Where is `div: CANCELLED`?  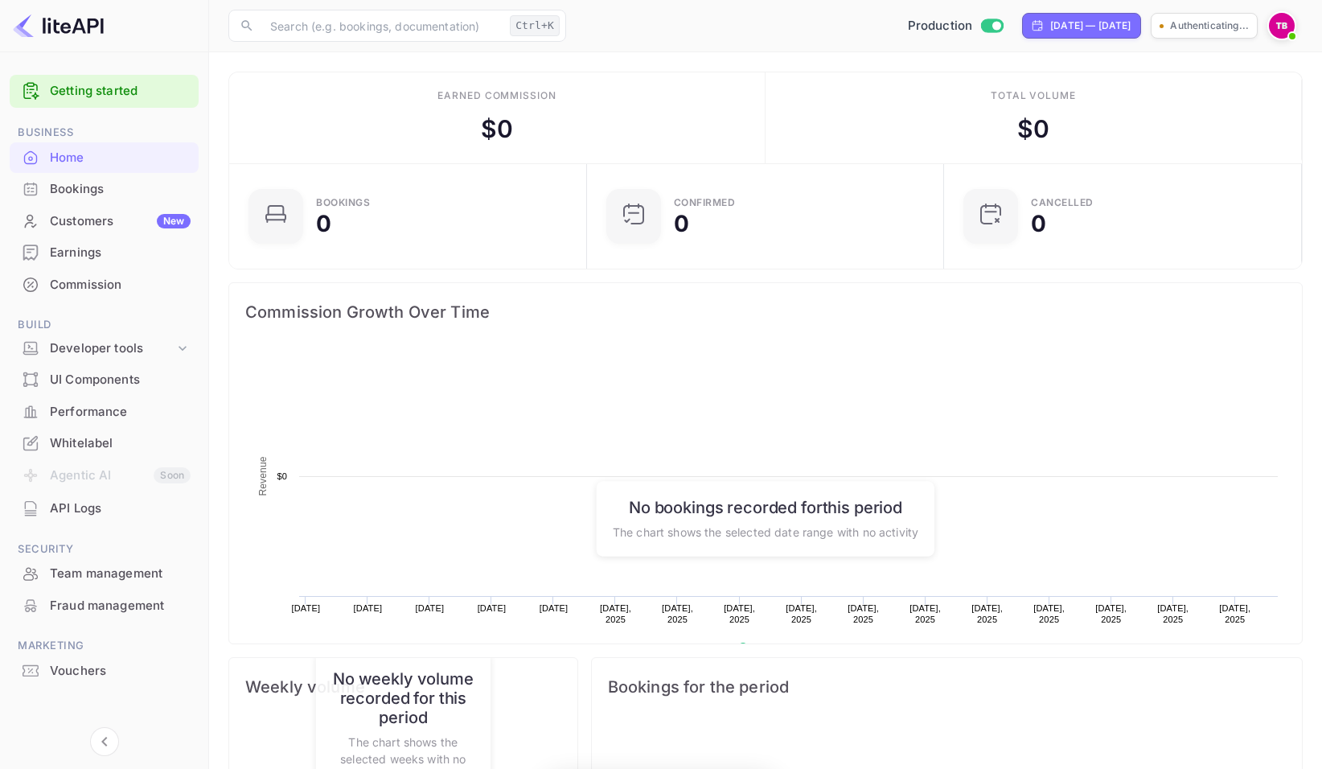
div: CANCELLED is located at coordinates (1063, 203).